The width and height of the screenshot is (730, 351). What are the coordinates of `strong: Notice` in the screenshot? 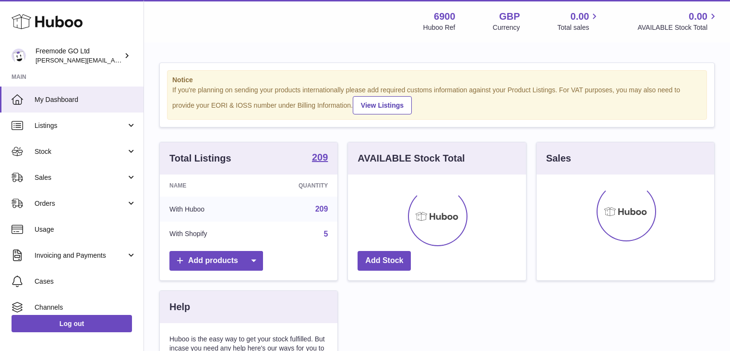 It's located at (437, 80).